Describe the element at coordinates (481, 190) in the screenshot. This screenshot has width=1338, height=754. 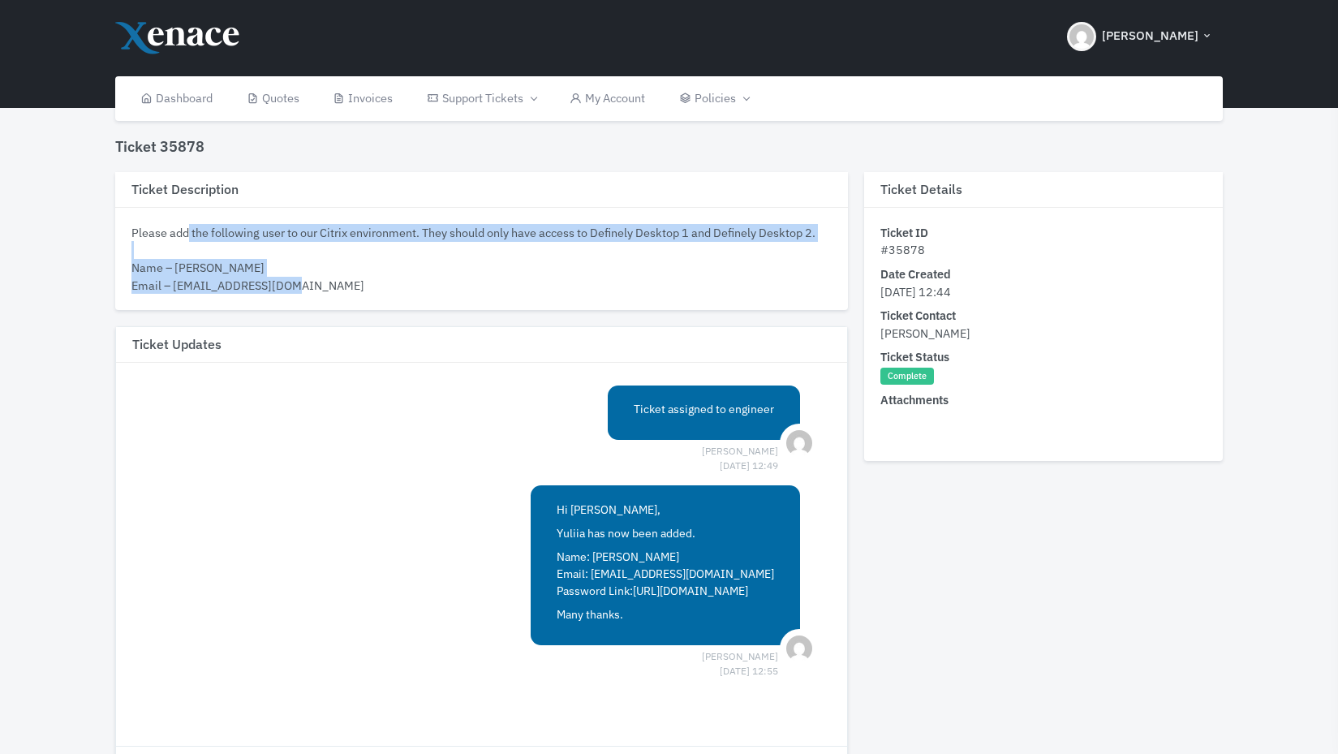
I see `h3: Ticket Description` at that location.